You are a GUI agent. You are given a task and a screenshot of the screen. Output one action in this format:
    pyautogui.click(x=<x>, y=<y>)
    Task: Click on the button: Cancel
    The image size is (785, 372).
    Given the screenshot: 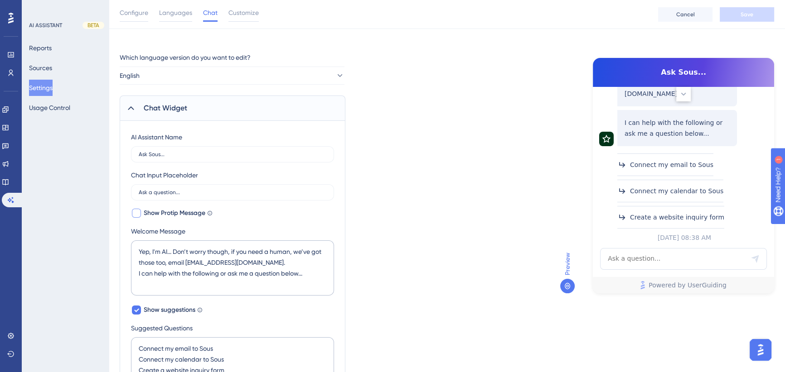 What is the action you would take?
    pyautogui.click(x=685, y=14)
    